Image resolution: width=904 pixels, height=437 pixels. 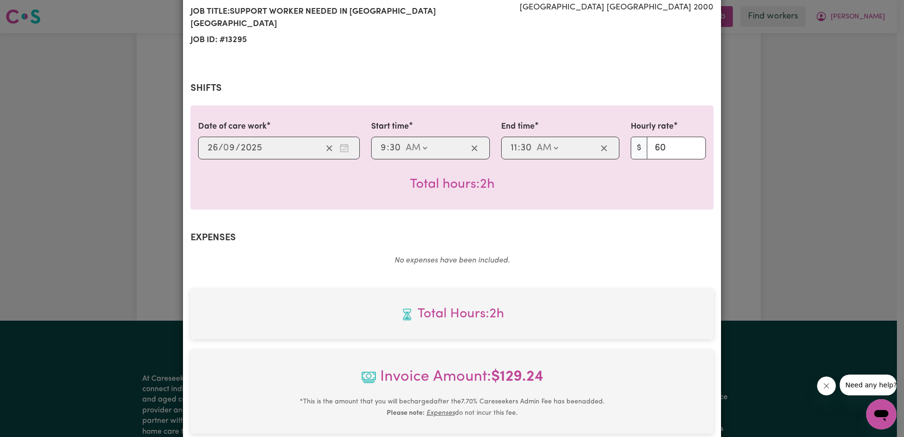 What do you see at coordinates (518, 127) in the screenshot?
I see `label: End time` at bounding box center [518, 127].